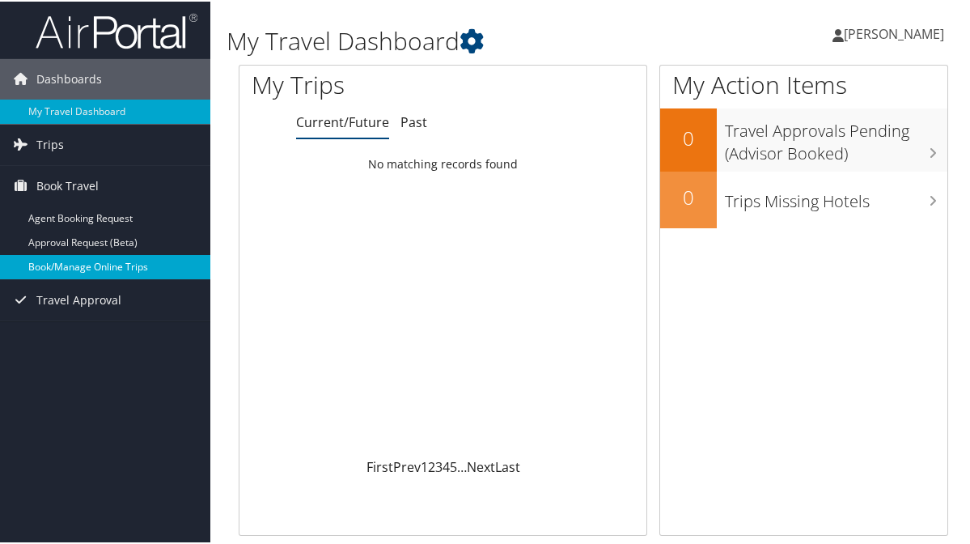  What do you see at coordinates (358, 83) in the screenshot?
I see `h1: My Trips` at bounding box center [358, 83].